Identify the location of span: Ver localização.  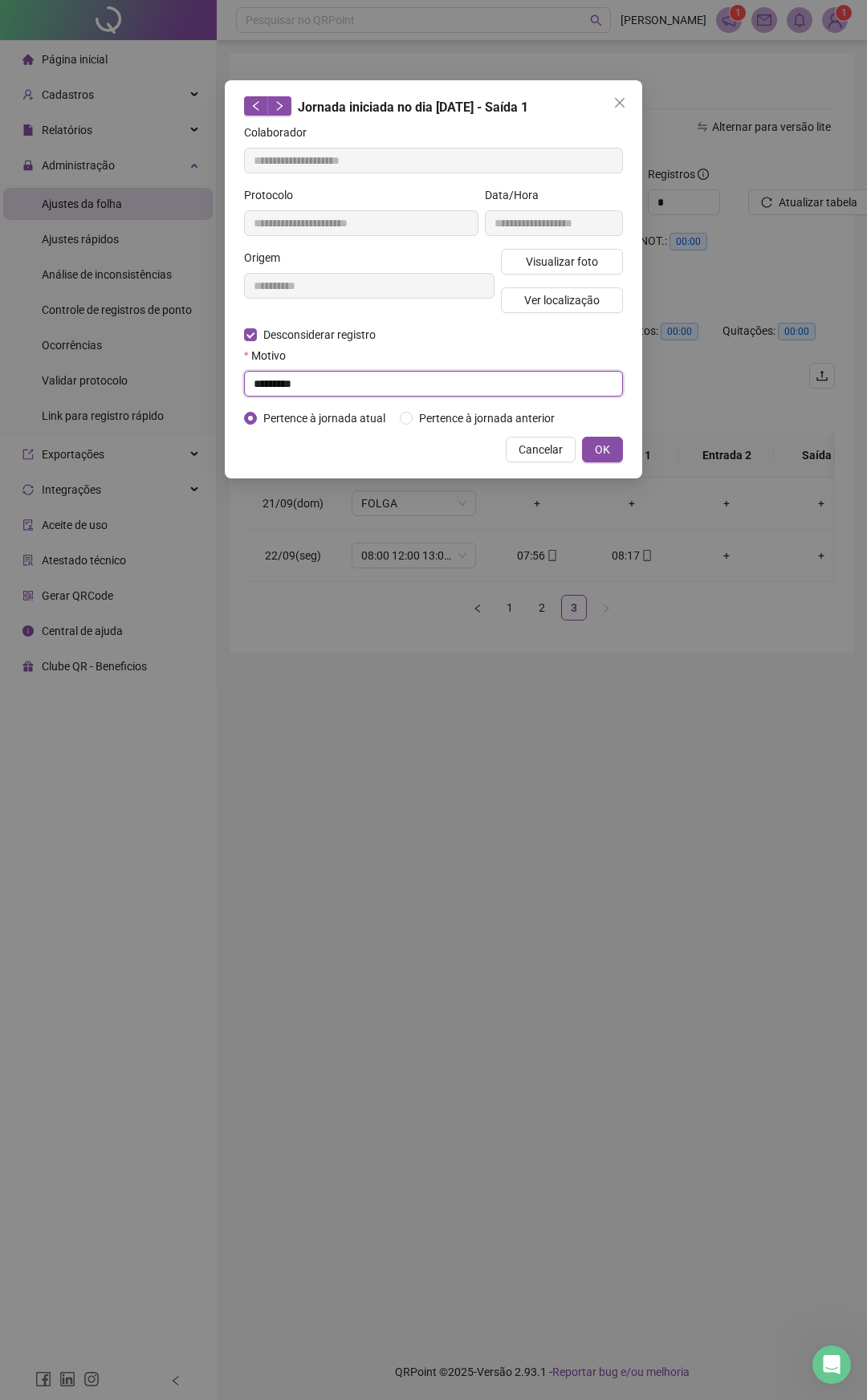
(562, 301).